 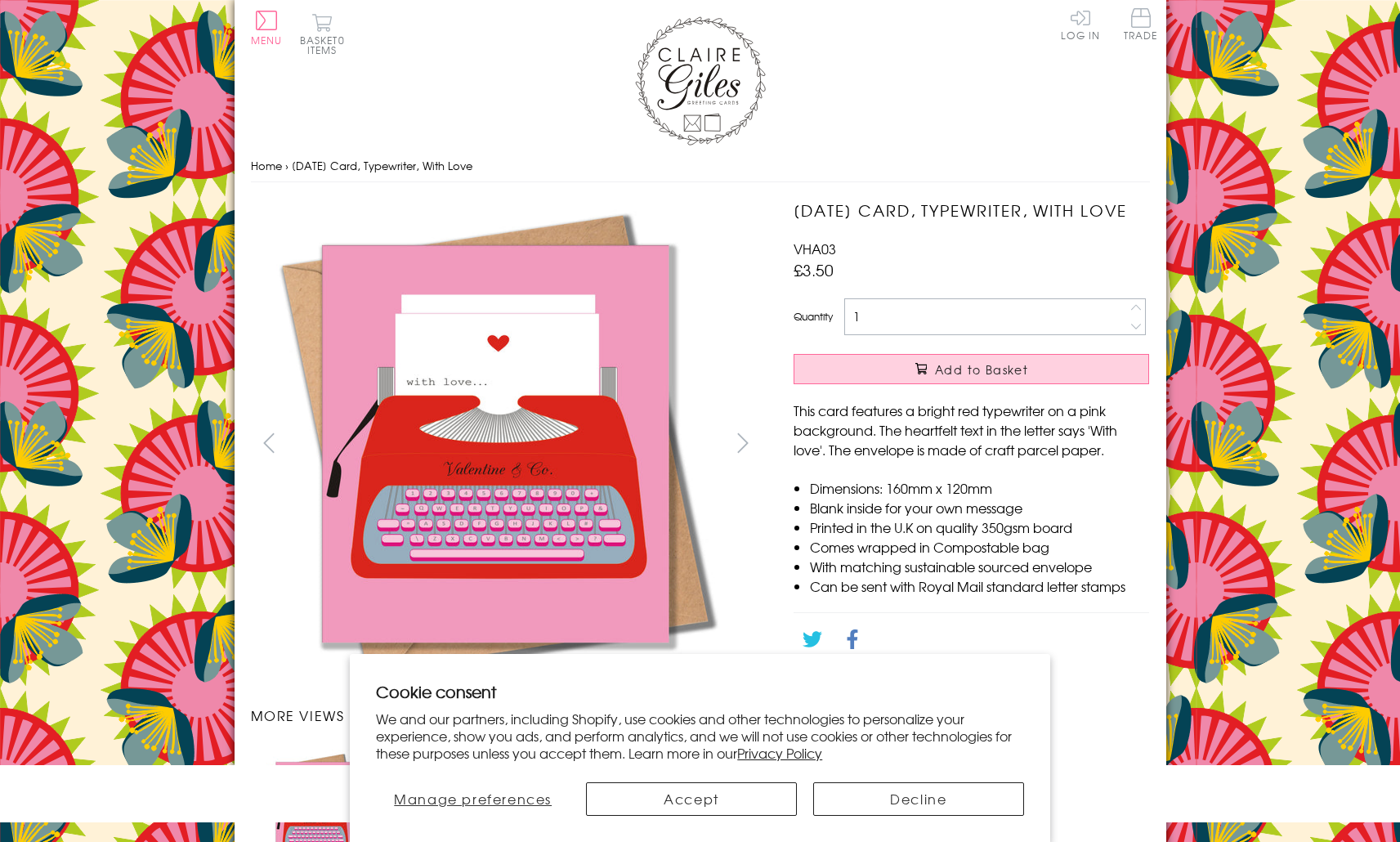 I want to click on button: Menu, so click(x=266, y=28).